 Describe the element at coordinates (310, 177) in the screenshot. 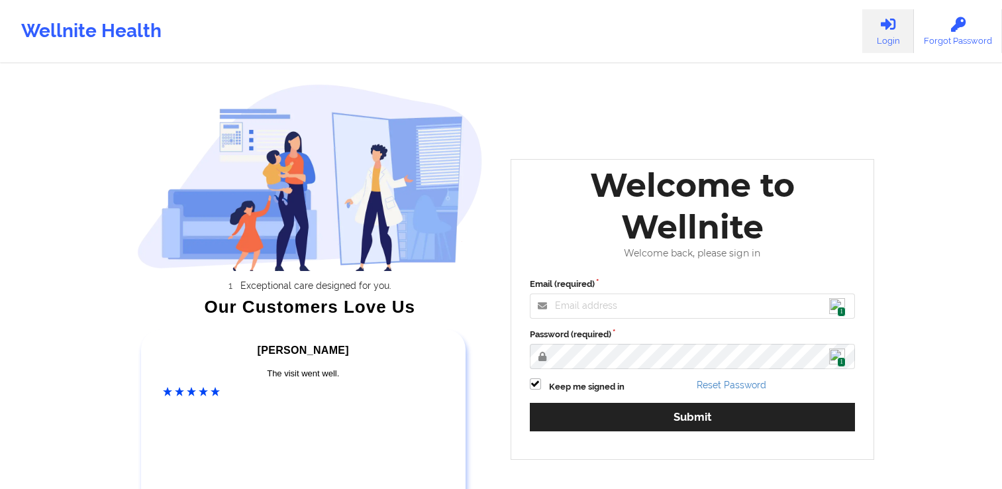

I see `img: wellnite-auth-hero_200.c722682e.png` at that location.